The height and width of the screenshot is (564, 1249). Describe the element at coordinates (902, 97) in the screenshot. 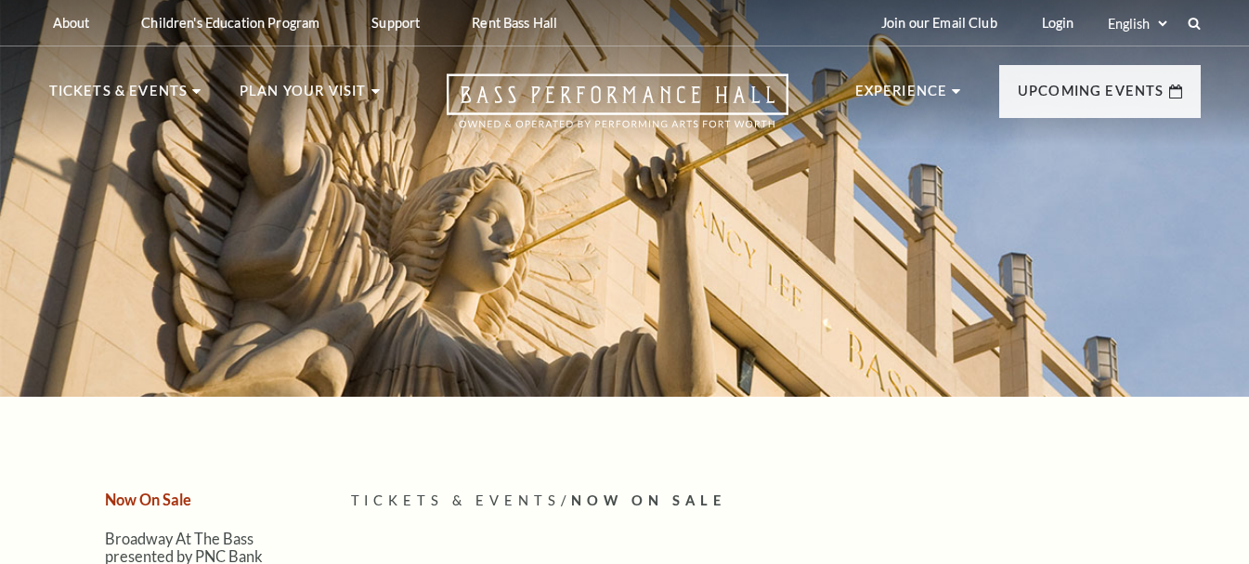

I see `p: Experience` at that location.